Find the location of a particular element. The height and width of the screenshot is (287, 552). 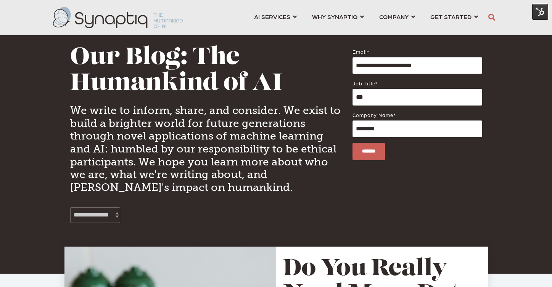

span: COMPANY is located at coordinates (394, 16).